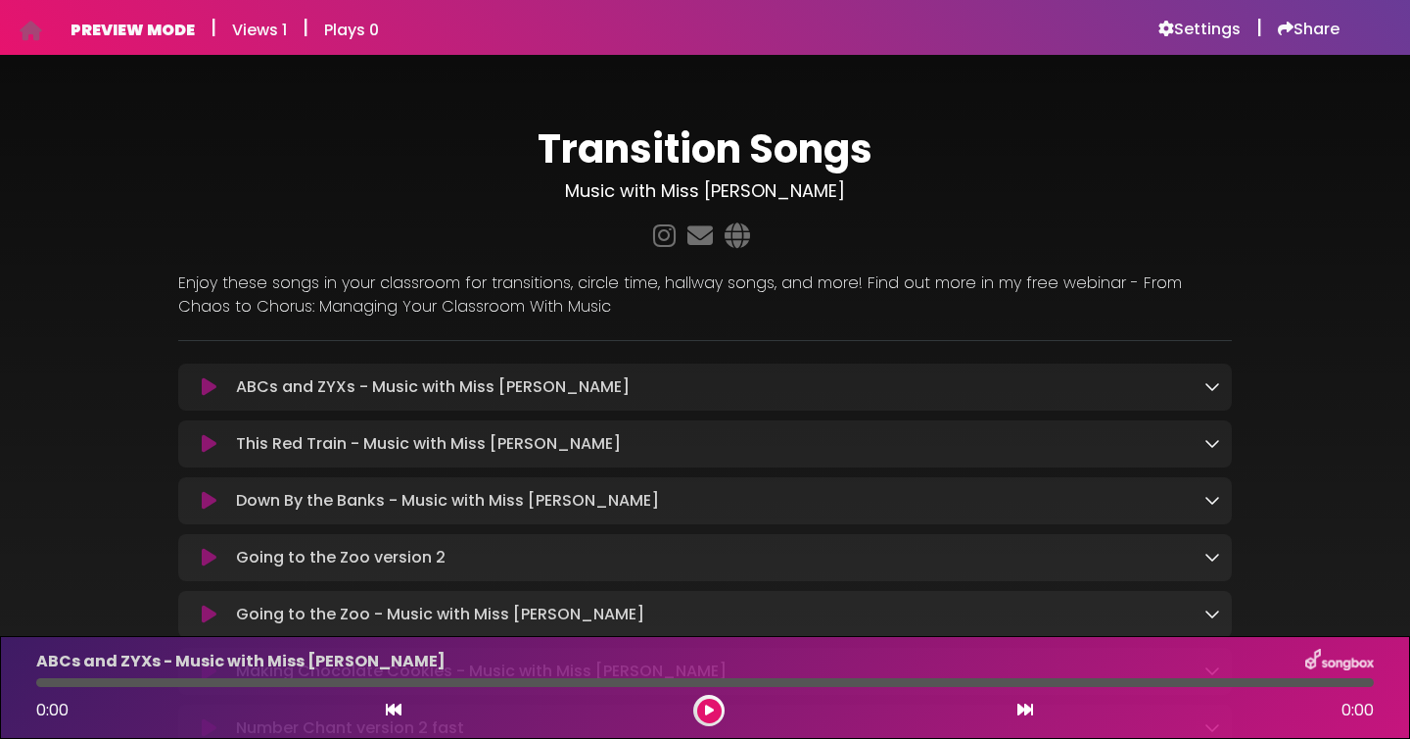 Image resolution: width=1410 pixels, height=739 pixels. I want to click on h6: Settings, so click(1200, 29).